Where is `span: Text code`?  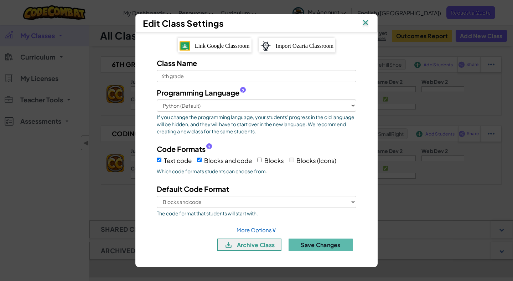
span: Text code is located at coordinates (178, 160).